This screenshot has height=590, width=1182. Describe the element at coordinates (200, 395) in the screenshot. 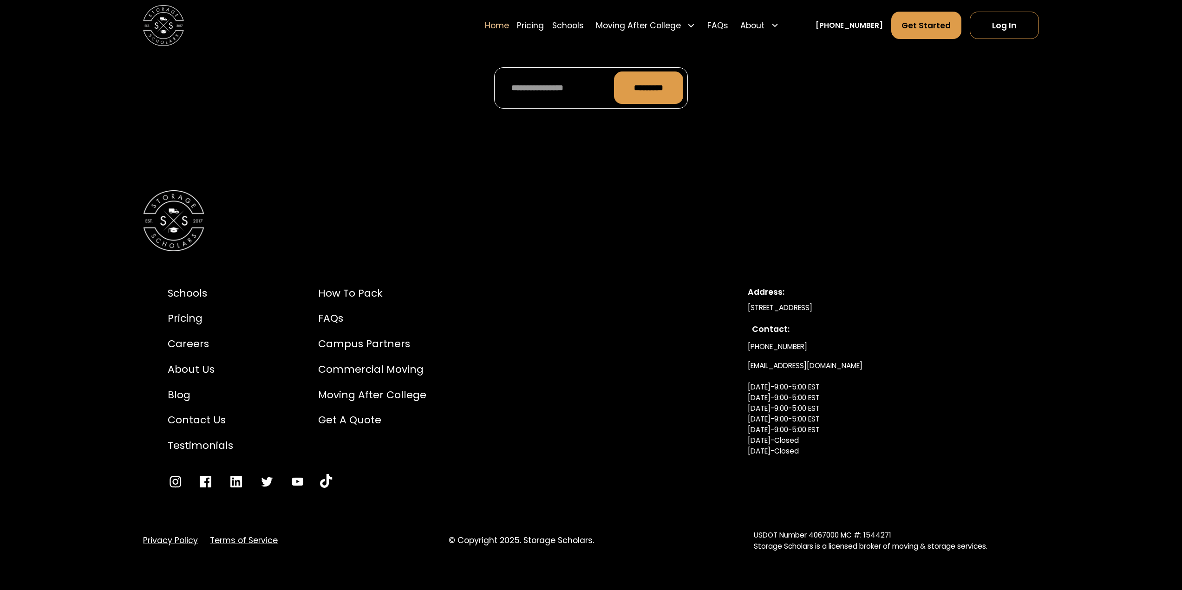

I see `div: Blog` at that location.